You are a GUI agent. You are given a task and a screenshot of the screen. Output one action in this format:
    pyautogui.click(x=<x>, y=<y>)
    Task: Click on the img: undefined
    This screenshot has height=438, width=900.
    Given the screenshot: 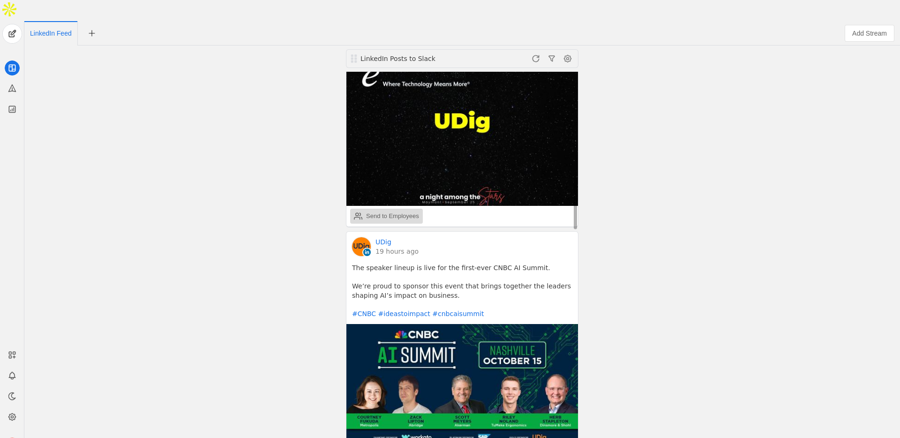 What is the action you would take?
    pyautogui.click(x=462, y=112)
    